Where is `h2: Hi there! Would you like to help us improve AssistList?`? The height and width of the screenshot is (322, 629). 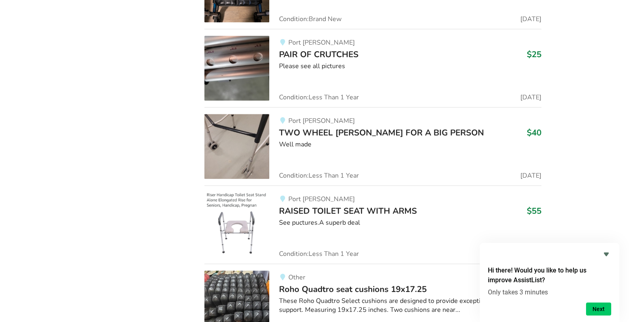
h2: Hi there! Would you like to help us improve AssistList? is located at coordinates (550, 276).